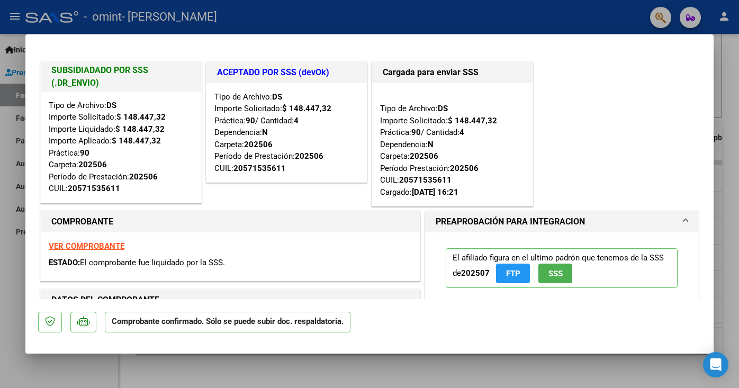 This screenshot has height=388, width=739. Describe the element at coordinates (561, 222) in the screenshot. I see `mat-expansion-panel-header: PREAPROBACIÓN PARA INTEGRACION` at that location.